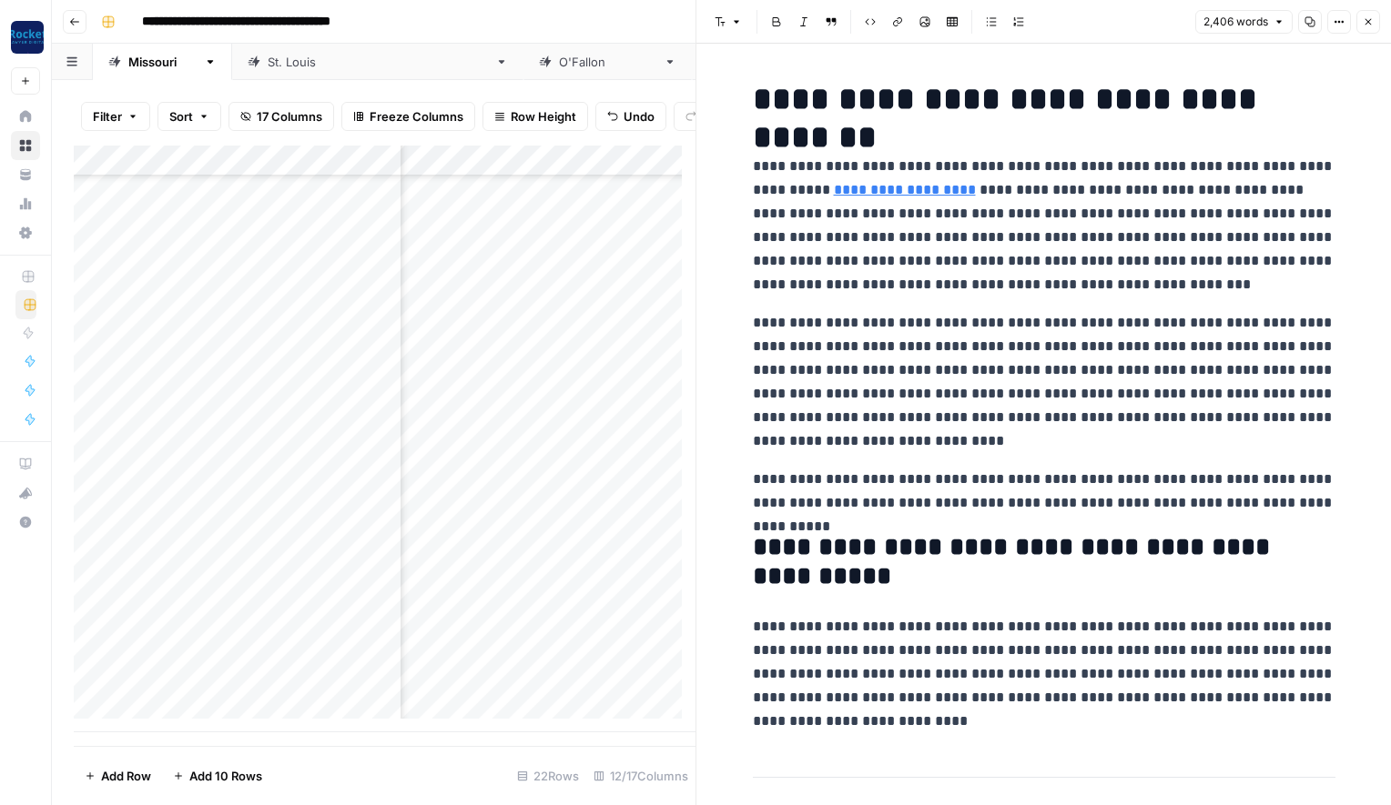 The image size is (1391, 805). What do you see at coordinates (1235, 22) in the screenshot?
I see `span: 2,406 words` at bounding box center [1235, 22].